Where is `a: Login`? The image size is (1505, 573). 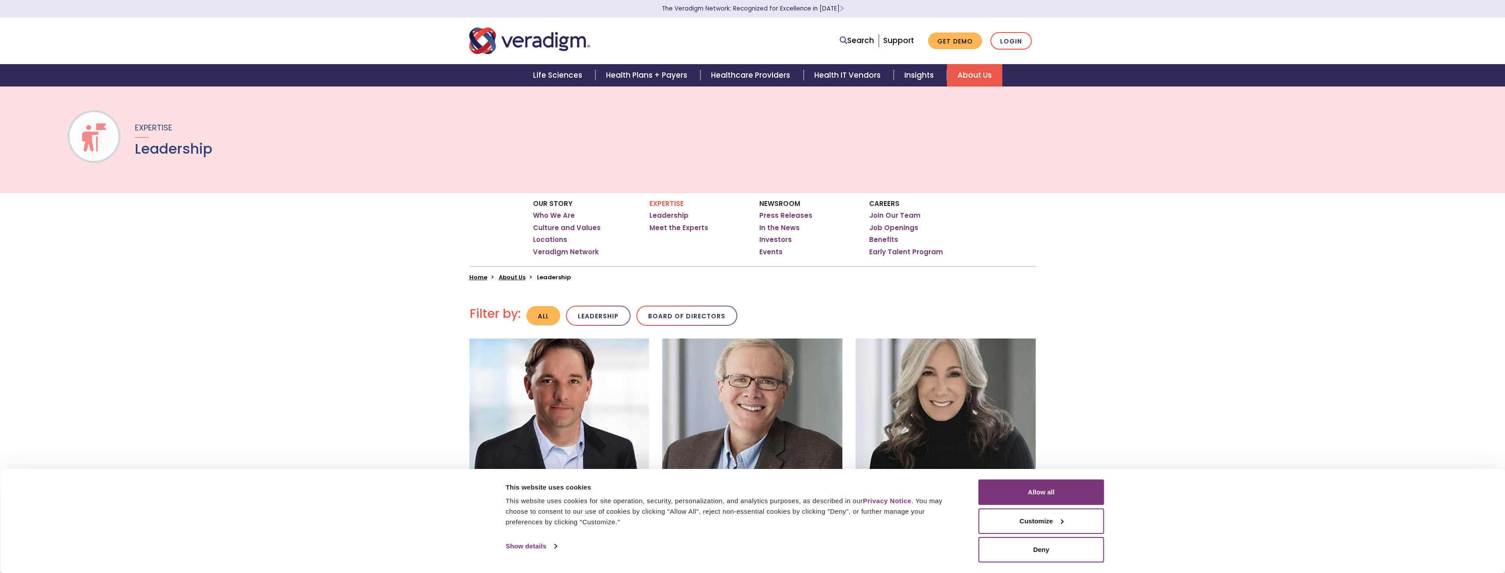 a: Login is located at coordinates (1011, 41).